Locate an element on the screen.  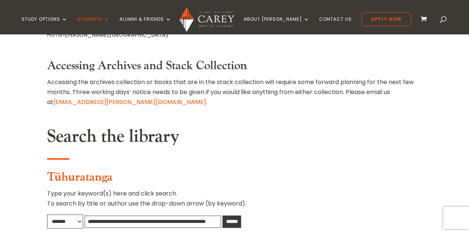
h2: Search the library is located at coordinates (235, 139).